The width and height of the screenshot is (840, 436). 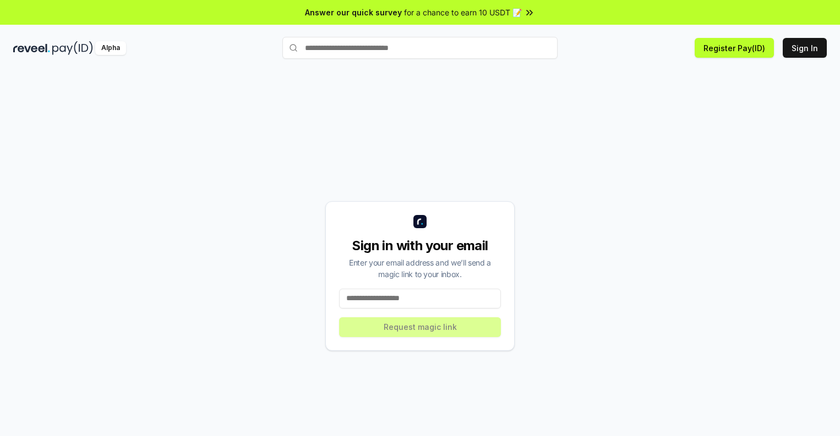 I want to click on div: Alpha, so click(x=111, y=48).